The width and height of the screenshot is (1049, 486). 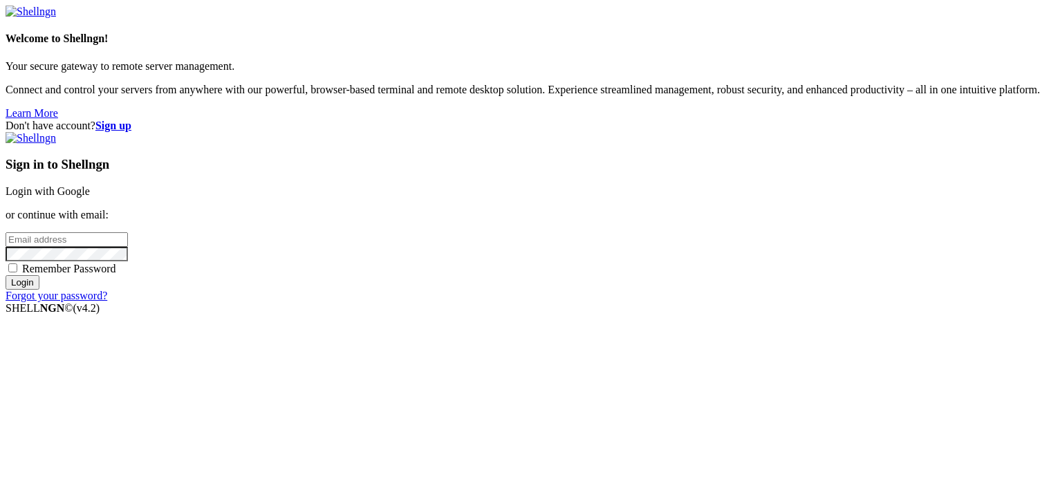 What do you see at coordinates (524, 39) in the screenshot?
I see `h4: Welcome to Shellngn!` at bounding box center [524, 39].